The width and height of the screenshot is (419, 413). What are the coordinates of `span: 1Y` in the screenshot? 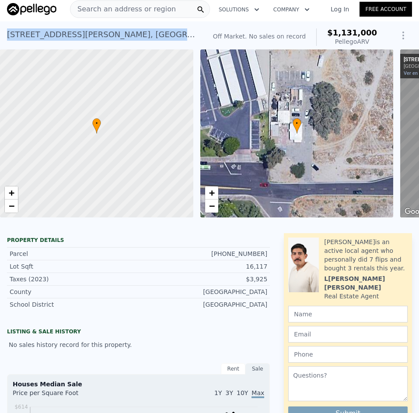 It's located at (218, 393).